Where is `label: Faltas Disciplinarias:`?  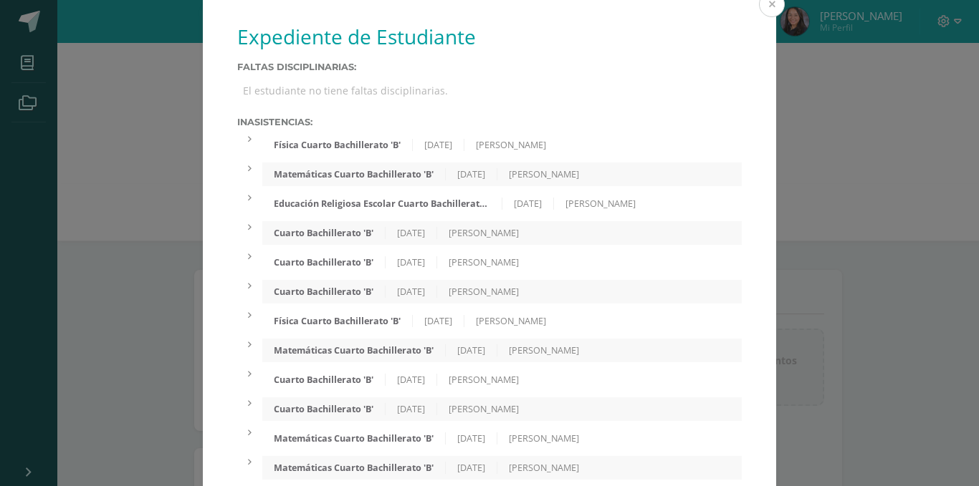 label: Faltas Disciplinarias: is located at coordinates (489, 67).